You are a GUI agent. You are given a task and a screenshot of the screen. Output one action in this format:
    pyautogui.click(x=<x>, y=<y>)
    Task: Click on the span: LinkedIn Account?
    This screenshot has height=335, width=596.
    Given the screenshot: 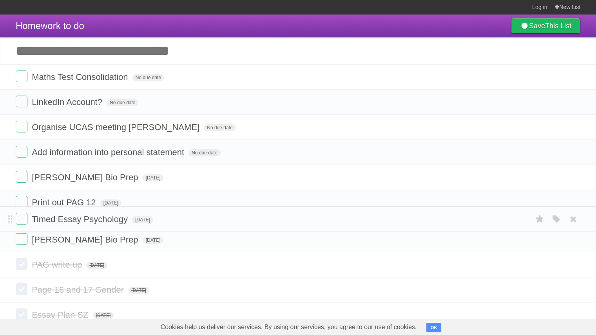 What is the action you would take?
    pyautogui.click(x=68, y=102)
    